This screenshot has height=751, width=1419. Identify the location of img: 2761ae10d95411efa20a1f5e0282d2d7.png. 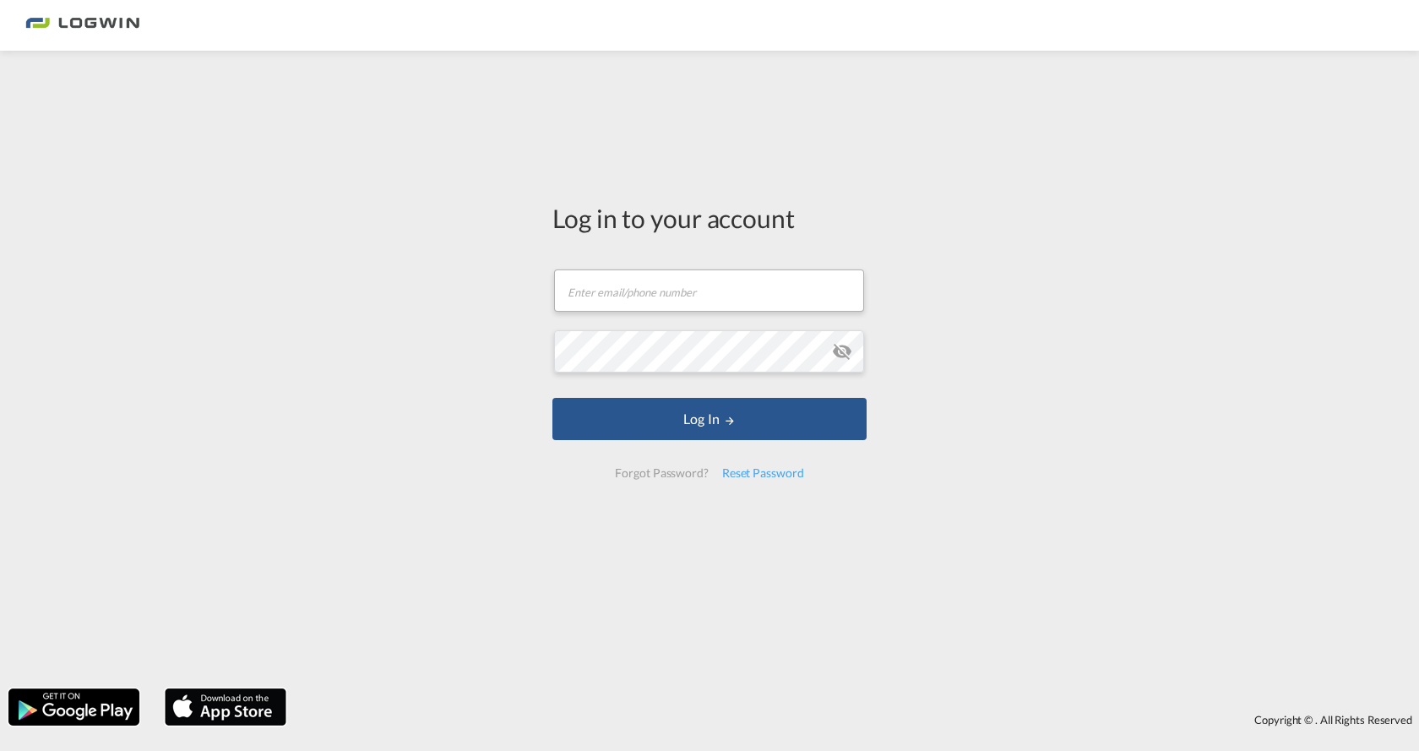
(82, 25).